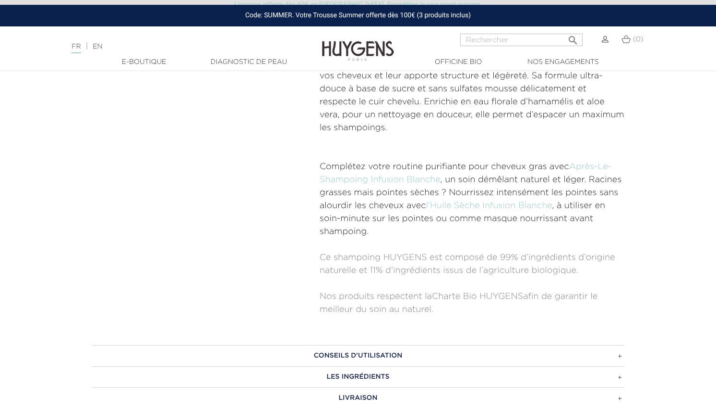 Image resolution: width=716 pixels, height=409 pixels. What do you see at coordinates (472, 199) in the screenshot?
I see `p: Complétez votre routine purifiante pour cheveux gras avec , un soin démêlant naturel et léger. Ra...` at bounding box center [472, 199].